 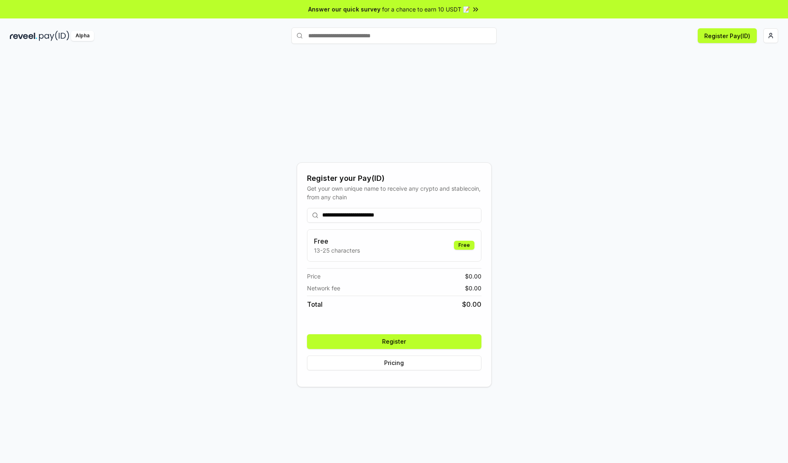 I want to click on img: reveel_dark, so click(x=23, y=36).